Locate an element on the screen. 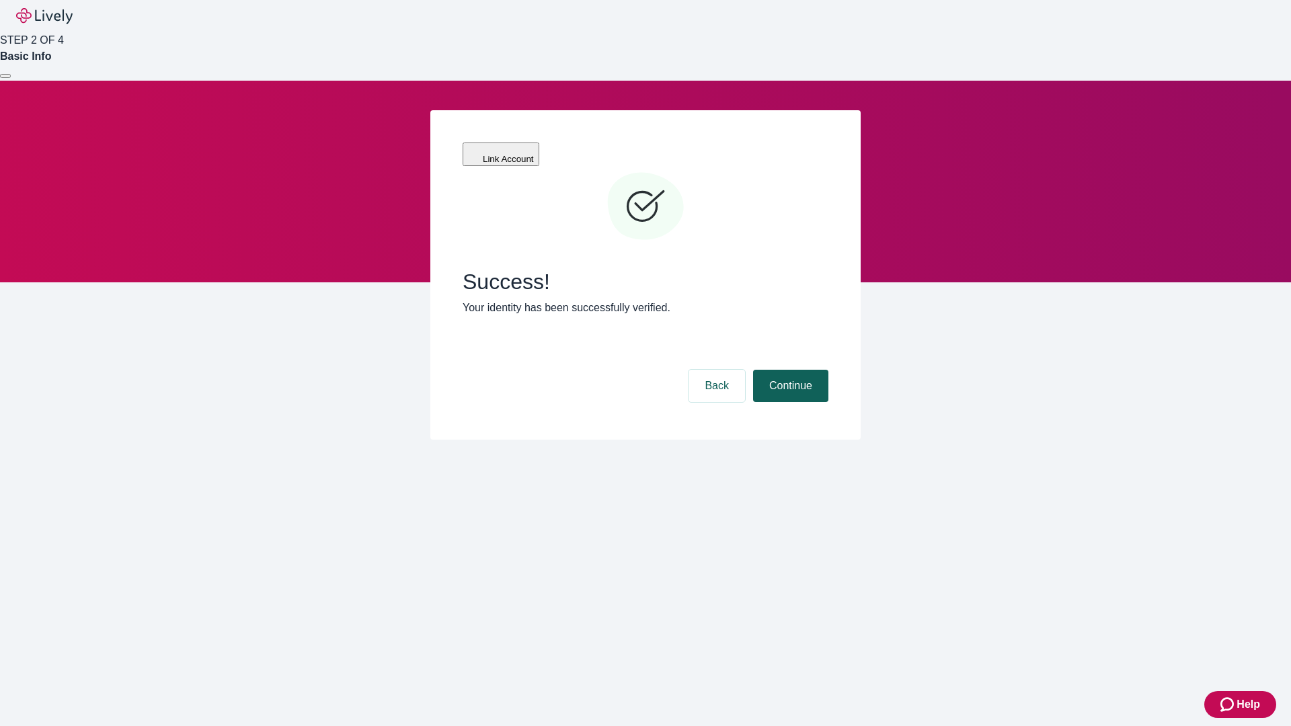 This screenshot has height=726, width=1291. p: Your identity has been successfully verified. is located at coordinates (646, 308).